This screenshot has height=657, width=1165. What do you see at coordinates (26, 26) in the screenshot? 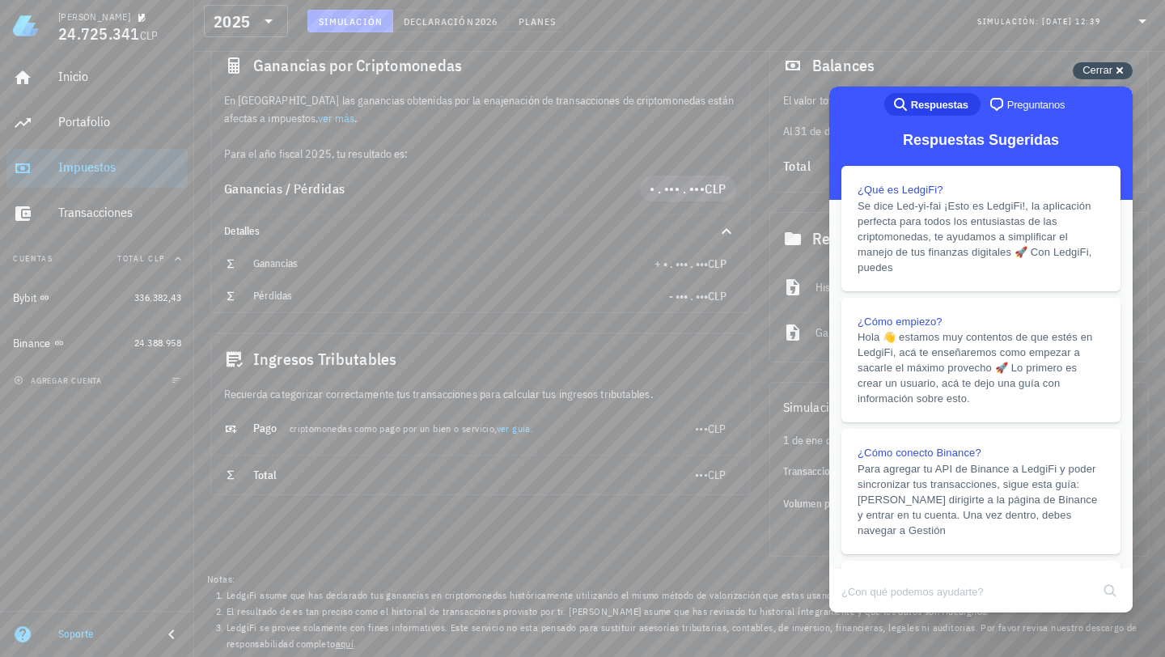
I see `img: LedgiFi` at bounding box center [26, 26].